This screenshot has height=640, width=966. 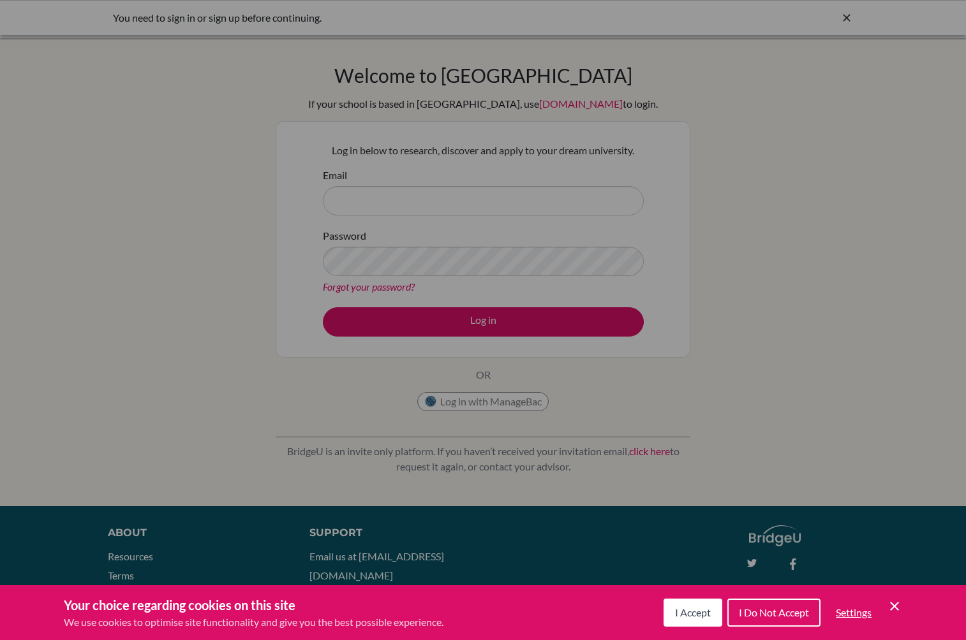 What do you see at coordinates (894, 607) in the screenshot?
I see `button: Save and close` at bounding box center [894, 607].